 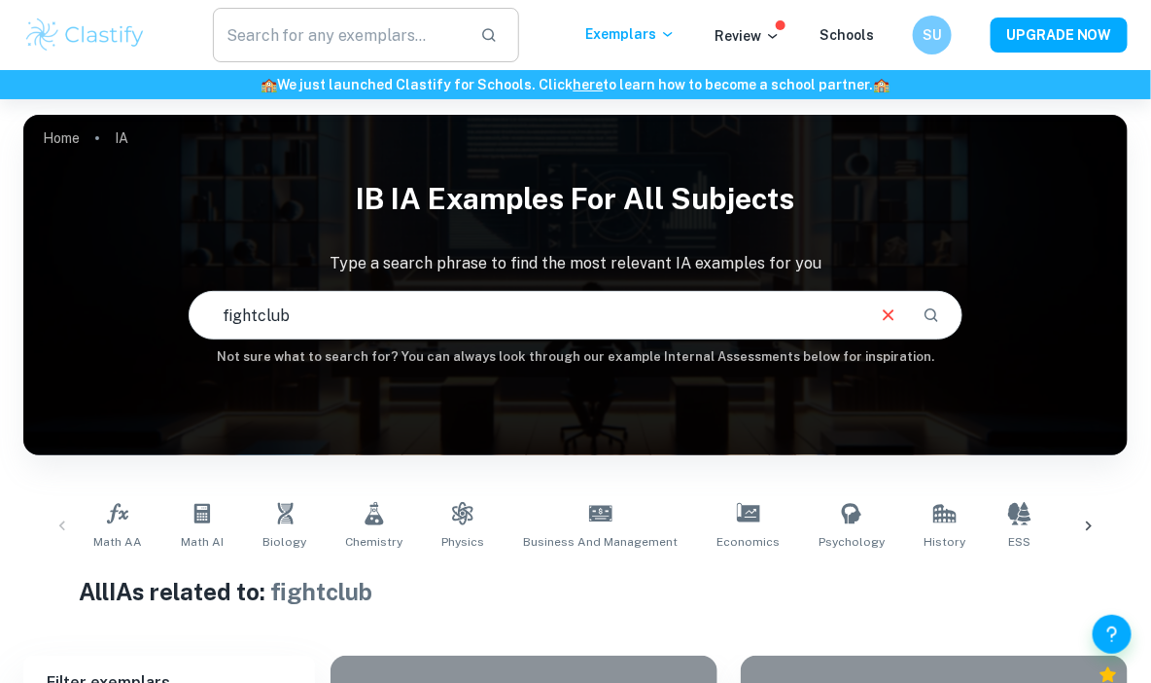 What do you see at coordinates (933, 35) in the screenshot?
I see `button: SU` at bounding box center [933, 35].